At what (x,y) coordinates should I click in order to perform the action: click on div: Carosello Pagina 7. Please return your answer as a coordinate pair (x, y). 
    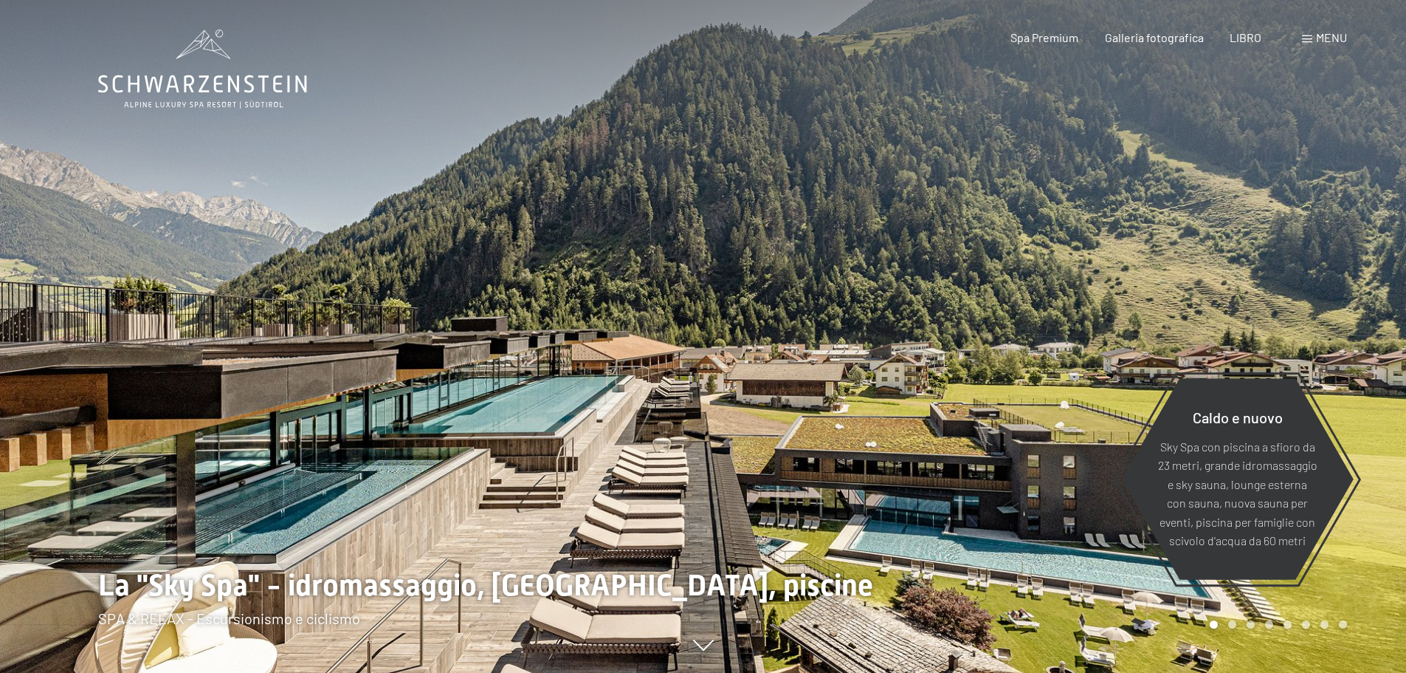
    Looking at the image, I should click on (1324, 624).